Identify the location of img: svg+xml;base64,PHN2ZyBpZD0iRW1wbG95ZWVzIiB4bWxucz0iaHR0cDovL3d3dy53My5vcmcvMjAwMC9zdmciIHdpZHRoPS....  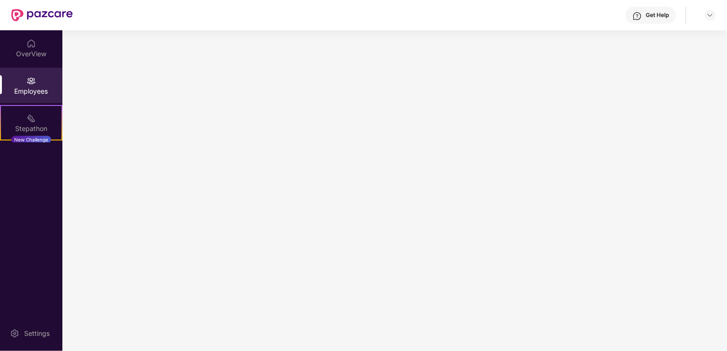
(31, 81).